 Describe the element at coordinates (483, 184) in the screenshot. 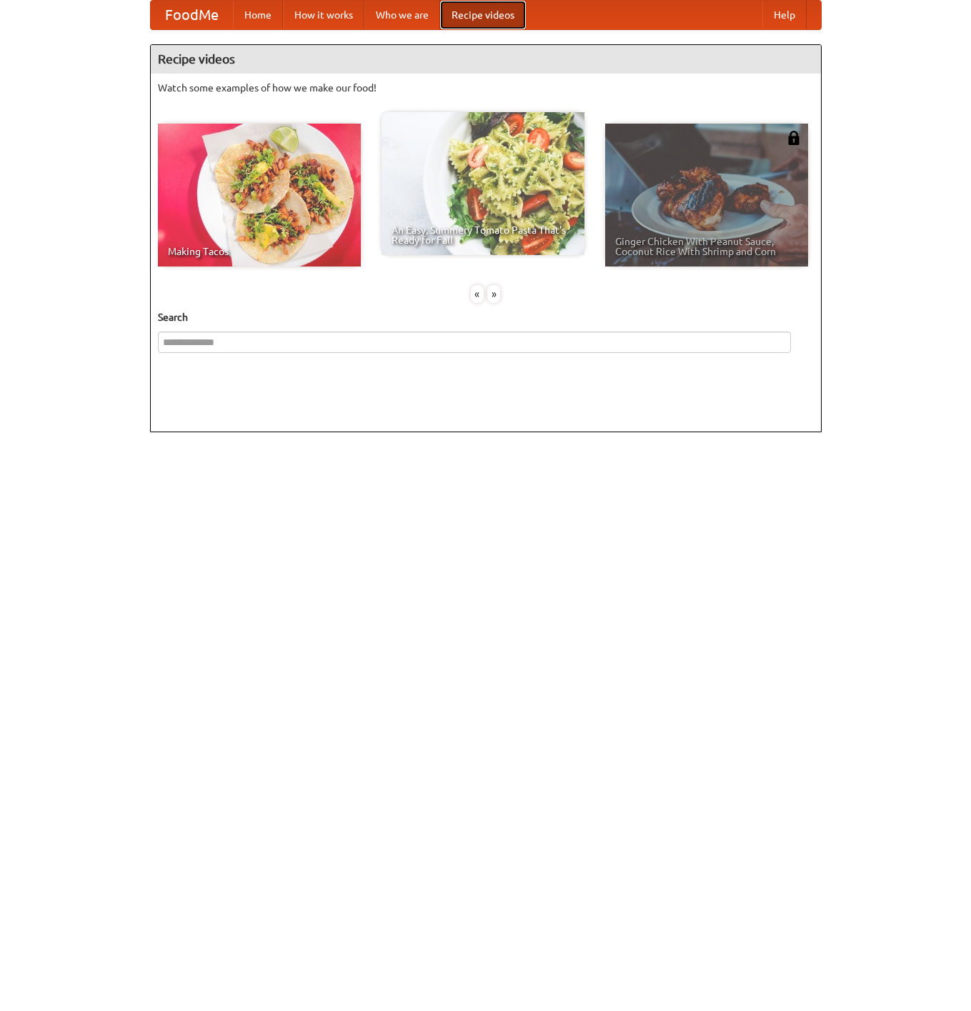

I see `a: An Easy, Summery Tomato Pasta That's Ready for Fall` at that location.